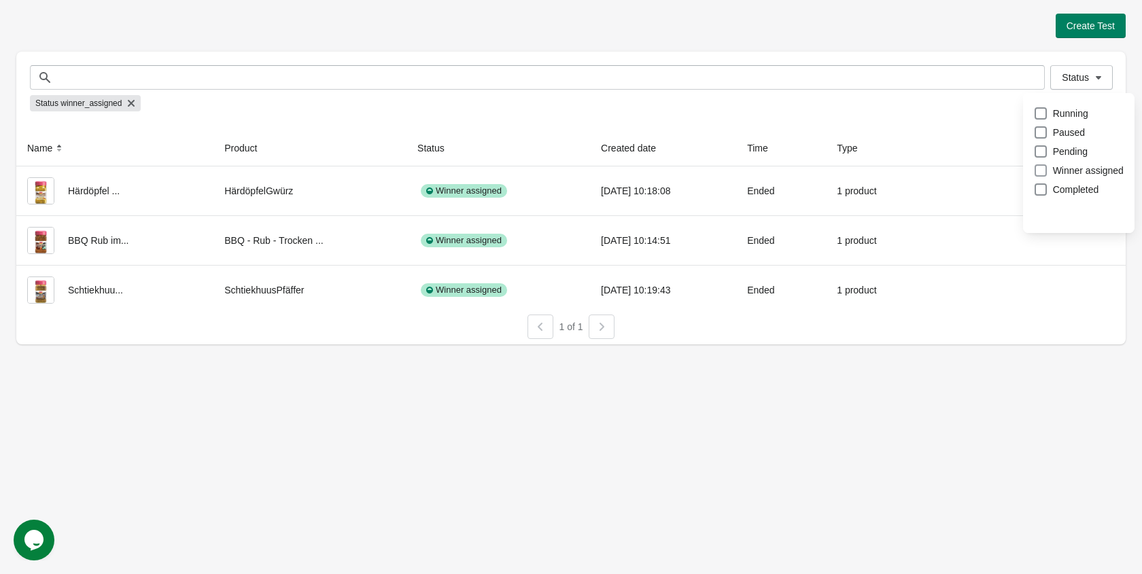 This screenshot has width=1142, height=574. I want to click on div: SchtiekhuusPfäffer, so click(310, 290).